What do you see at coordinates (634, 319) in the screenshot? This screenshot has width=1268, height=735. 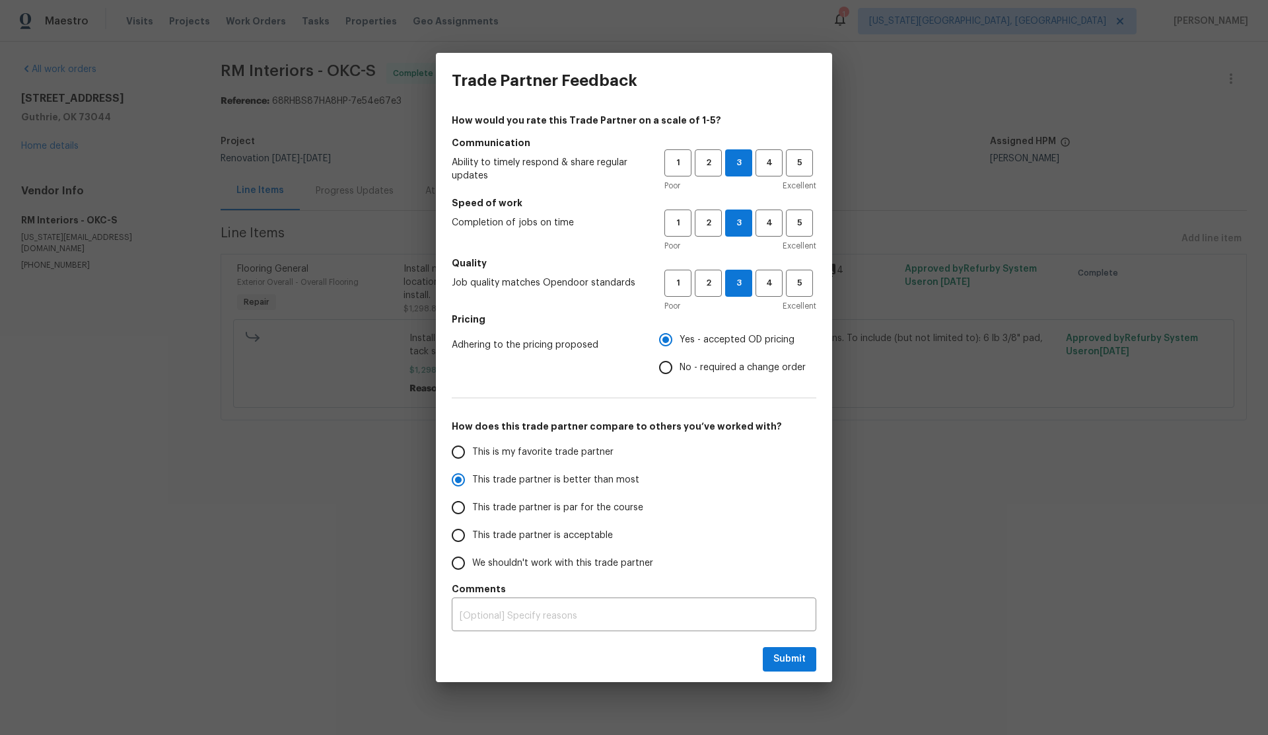 I see `h5: Pricing` at bounding box center [634, 319].